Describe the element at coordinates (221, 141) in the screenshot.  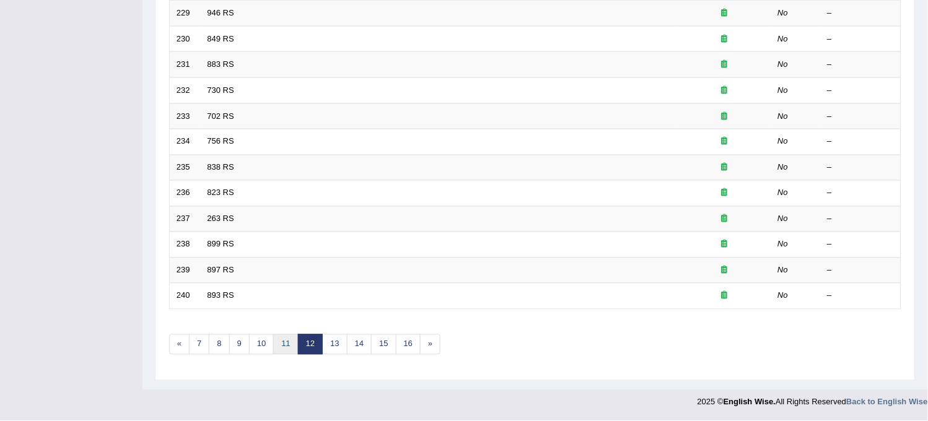
I see `a: 756 RS` at that location.